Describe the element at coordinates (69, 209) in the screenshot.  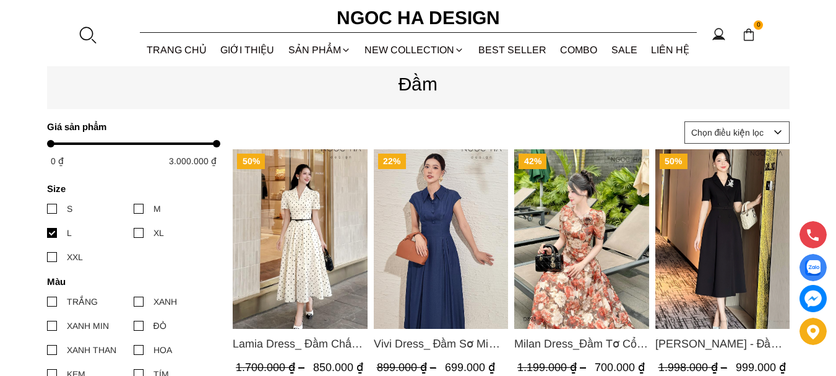
I see `div: S` at that location.